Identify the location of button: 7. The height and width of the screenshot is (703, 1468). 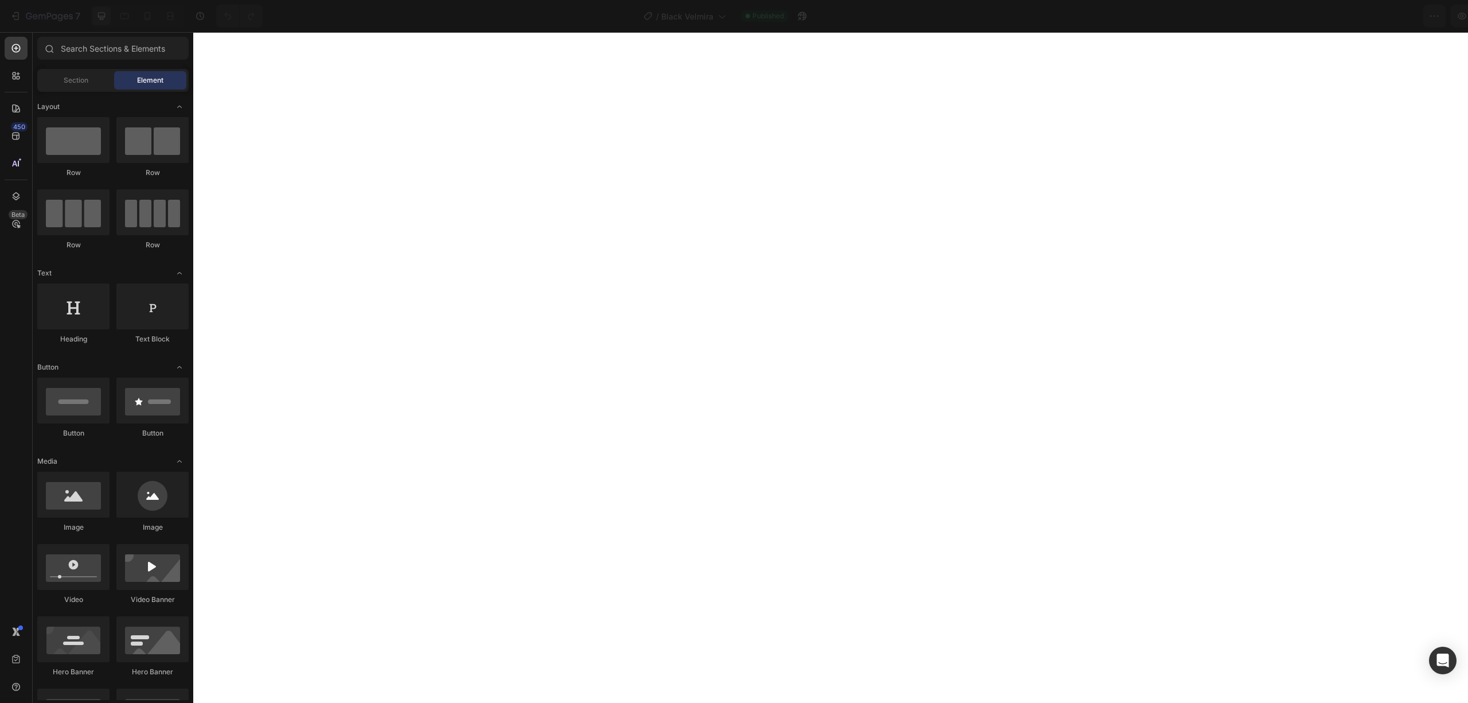
(45, 16).